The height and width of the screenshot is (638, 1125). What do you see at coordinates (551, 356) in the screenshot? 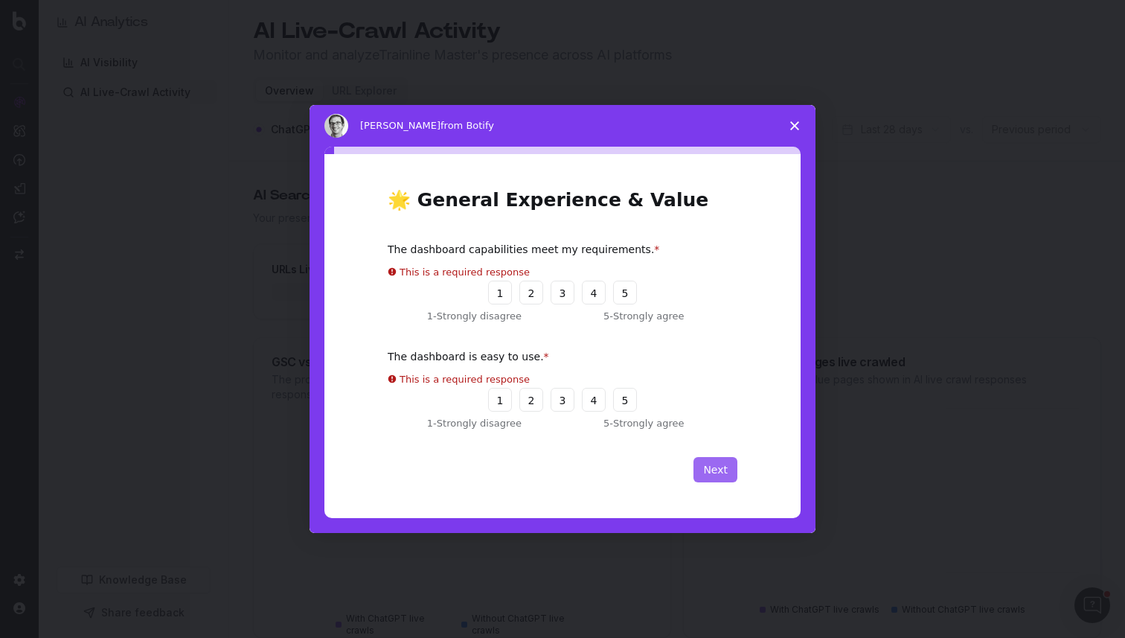
I see `div: The dashboard is easy to use.` at bounding box center [551, 356].